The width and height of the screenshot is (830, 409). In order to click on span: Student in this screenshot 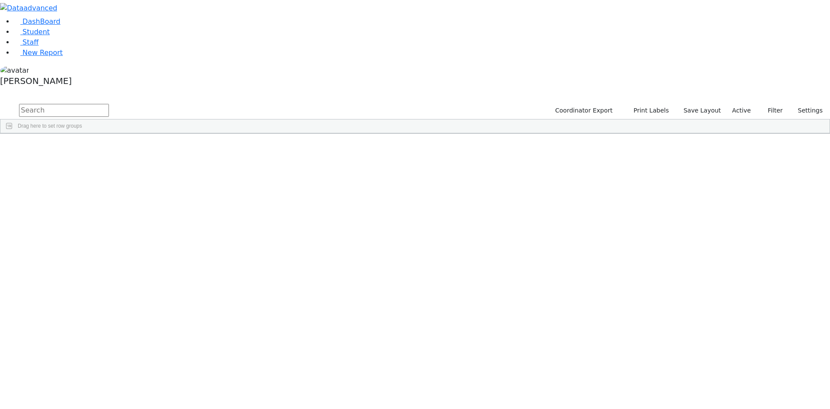, I will do `click(36, 32)`.